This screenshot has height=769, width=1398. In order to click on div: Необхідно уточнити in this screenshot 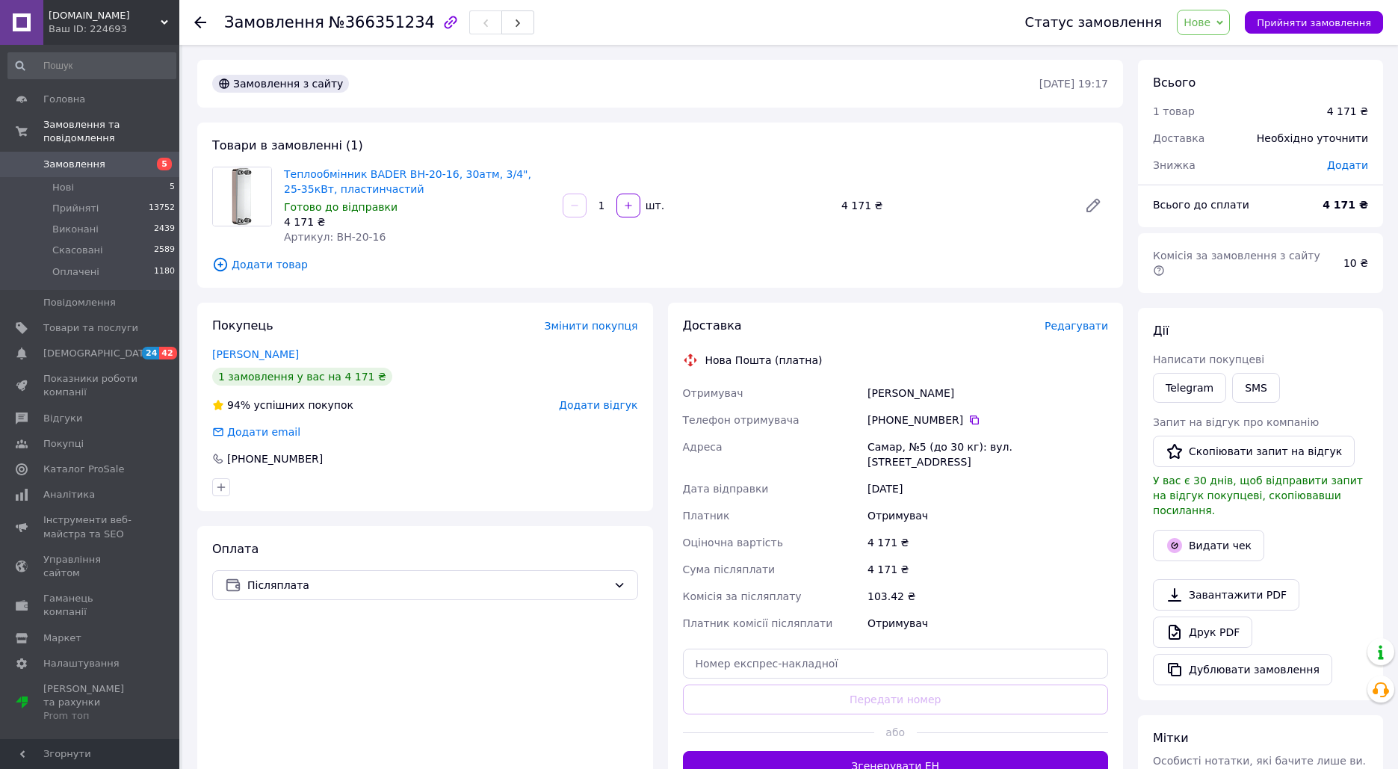, I will do `click(1312, 138)`.